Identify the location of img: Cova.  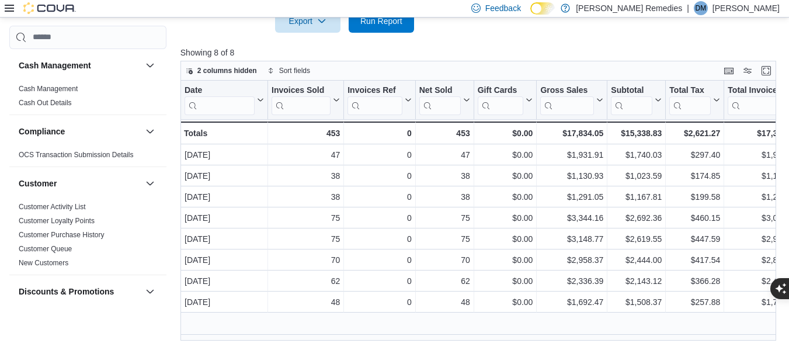
(50, 8).